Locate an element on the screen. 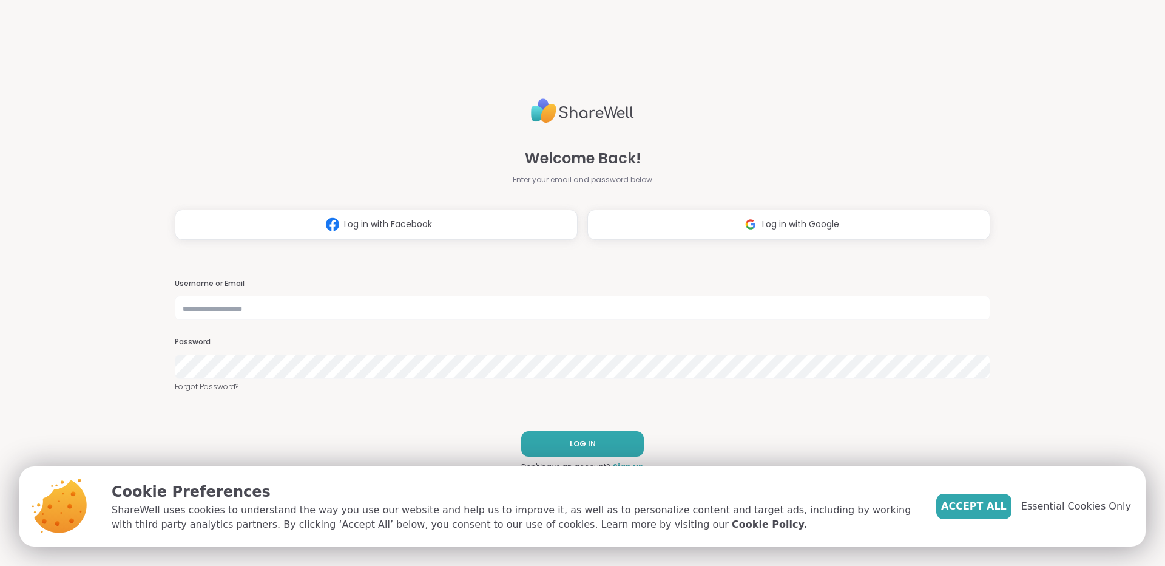 This screenshot has height=566, width=1165. p: Cookie Preferences is located at coordinates (514, 492).